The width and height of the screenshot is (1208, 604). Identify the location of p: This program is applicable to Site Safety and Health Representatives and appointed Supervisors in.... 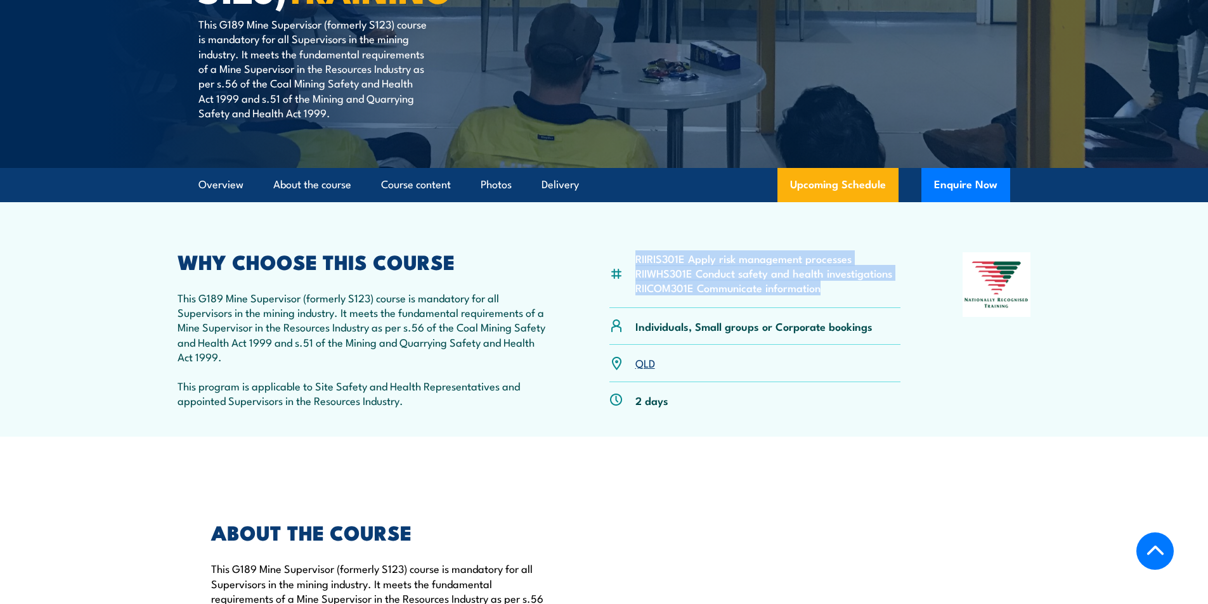
(363, 393).